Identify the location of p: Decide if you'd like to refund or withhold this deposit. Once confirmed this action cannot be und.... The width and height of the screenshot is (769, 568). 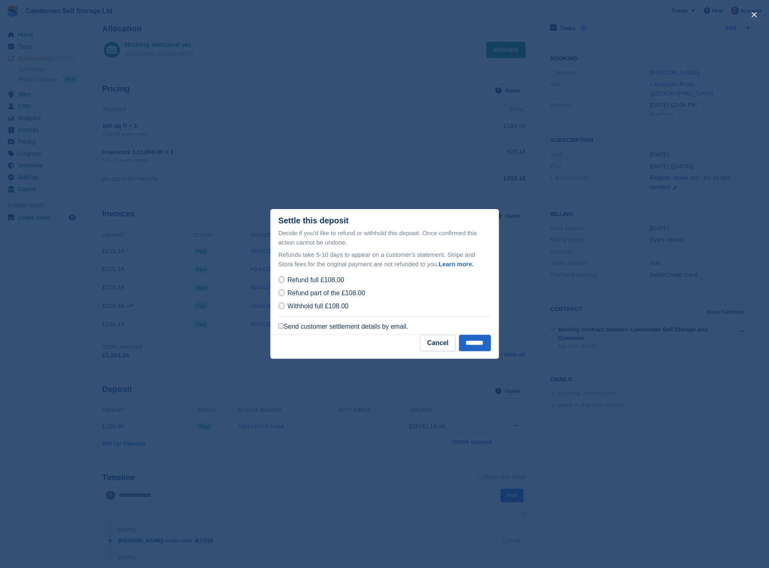
(385, 238).